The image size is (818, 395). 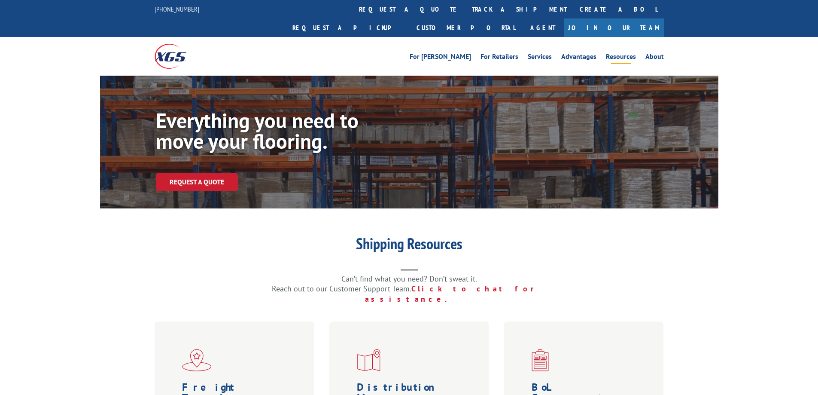 I want to click on a: Advantages, so click(x=579, y=58).